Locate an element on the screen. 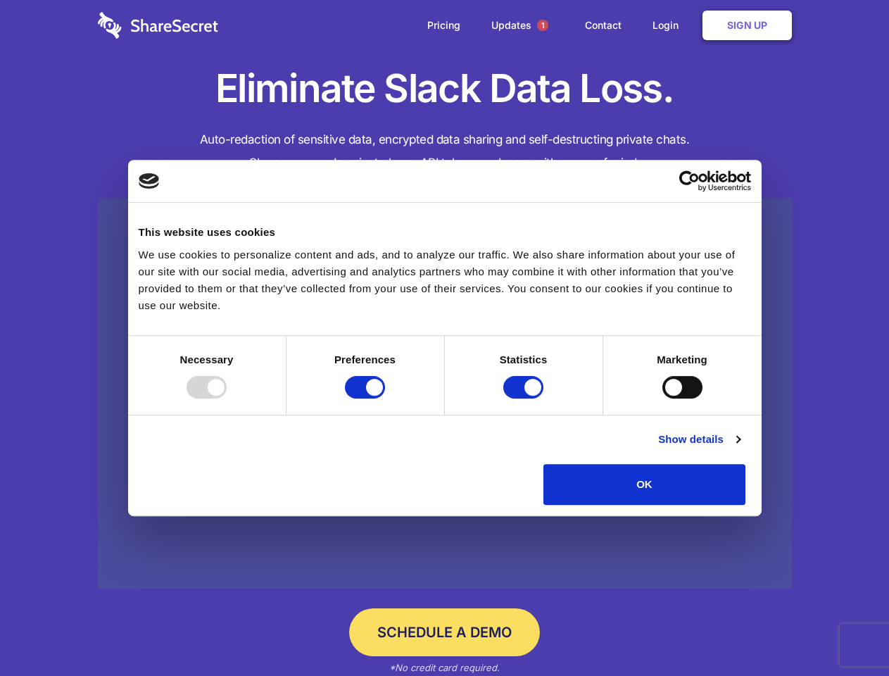  span: 1 is located at coordinates (543, 25).